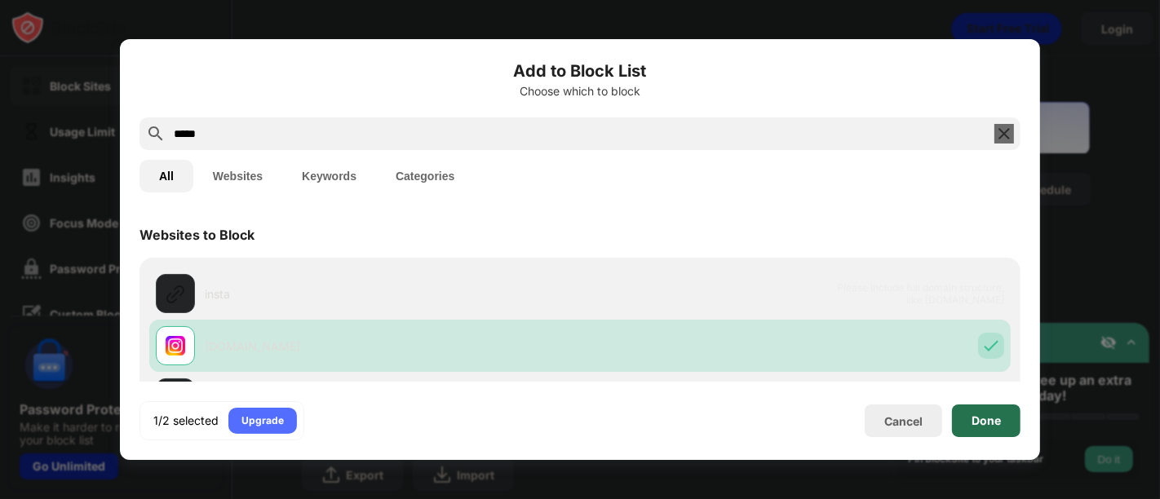 This screenshot has height=499, width=1160. I want to click on img: search.svg, so click(156, 134).